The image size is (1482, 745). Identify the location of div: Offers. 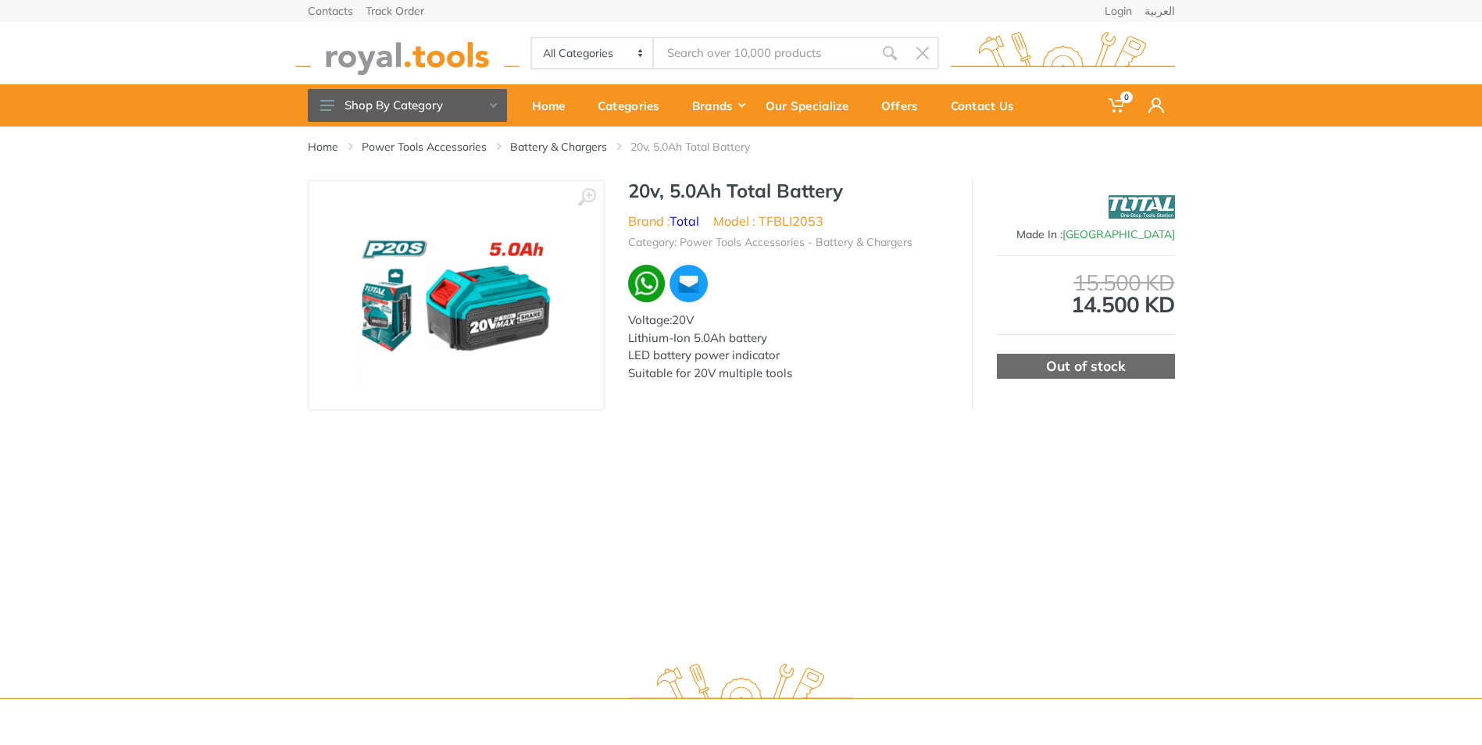
(905, 105).